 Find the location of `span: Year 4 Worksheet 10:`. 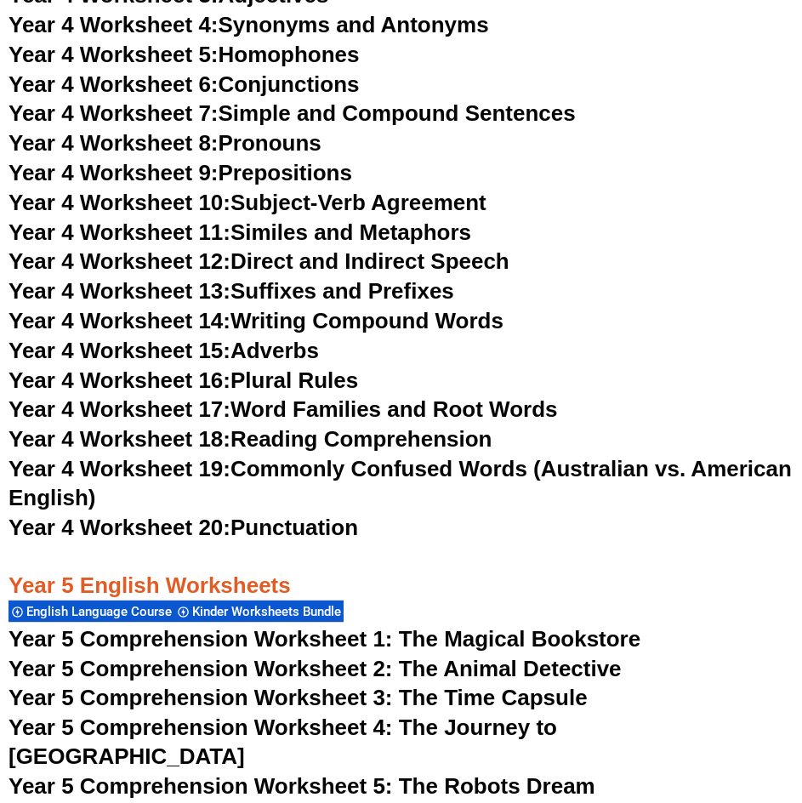

span: Year 4 Worksheet 10: is located at coordinates (119, 203).